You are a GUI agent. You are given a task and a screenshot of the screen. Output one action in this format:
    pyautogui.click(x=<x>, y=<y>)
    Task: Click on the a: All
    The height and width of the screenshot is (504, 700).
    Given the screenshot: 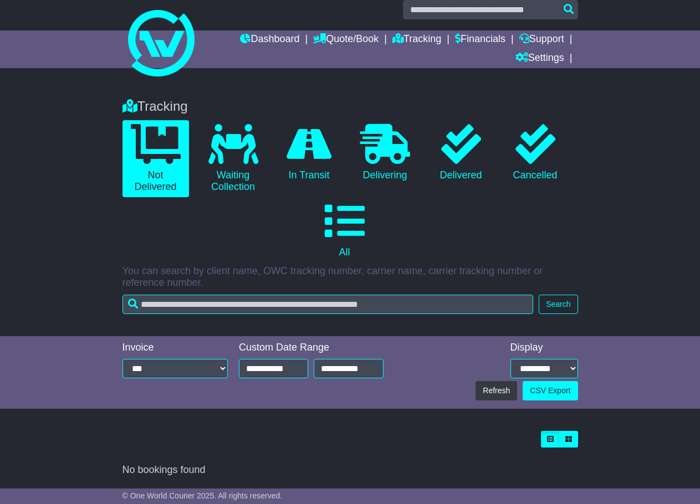 What is the action you would take?
    pyautogui.click(x=345, y=230)
    